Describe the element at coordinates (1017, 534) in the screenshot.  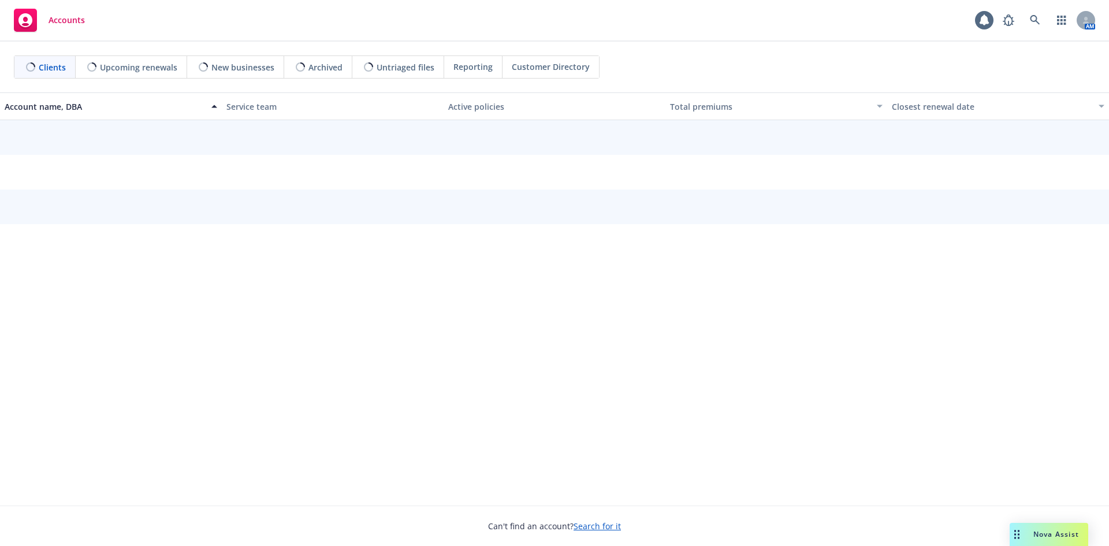
I see `div: Drag to move` at that location.